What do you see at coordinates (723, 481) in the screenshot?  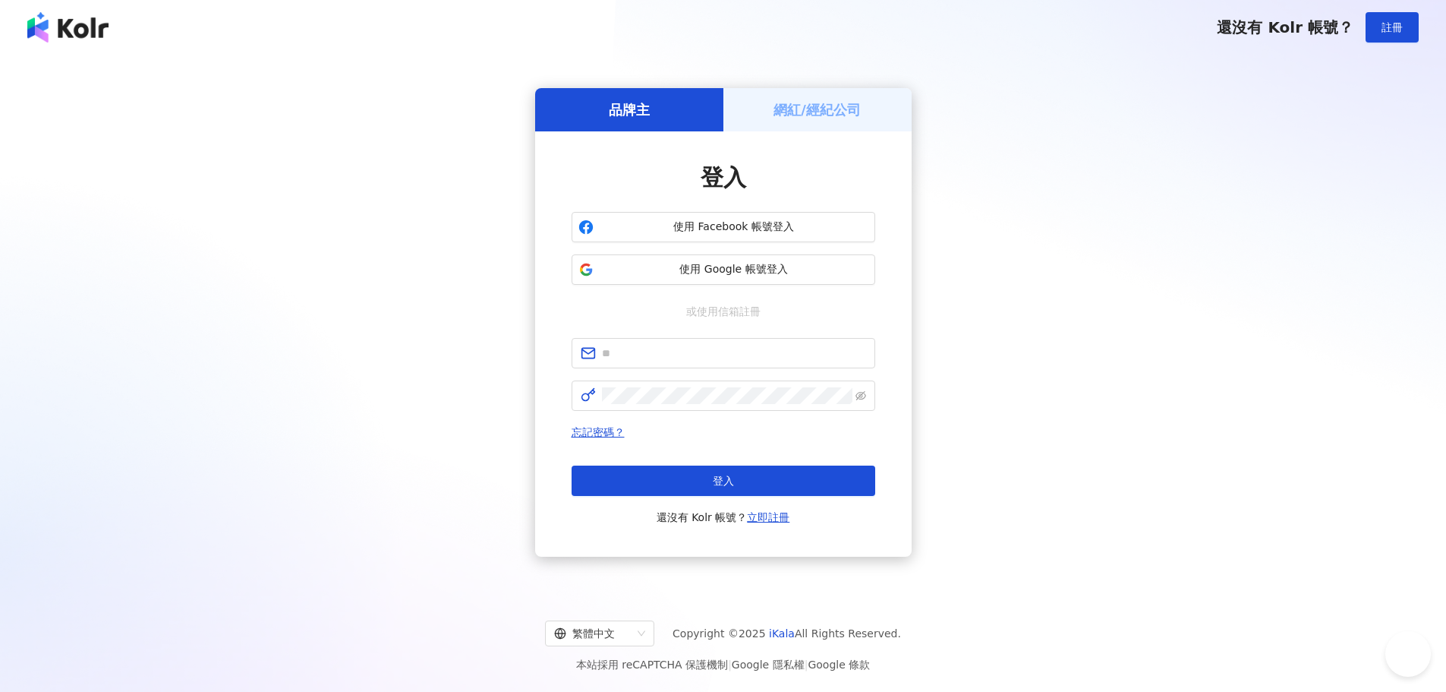 I see `button: 登入` at bounding box center [723, 481].